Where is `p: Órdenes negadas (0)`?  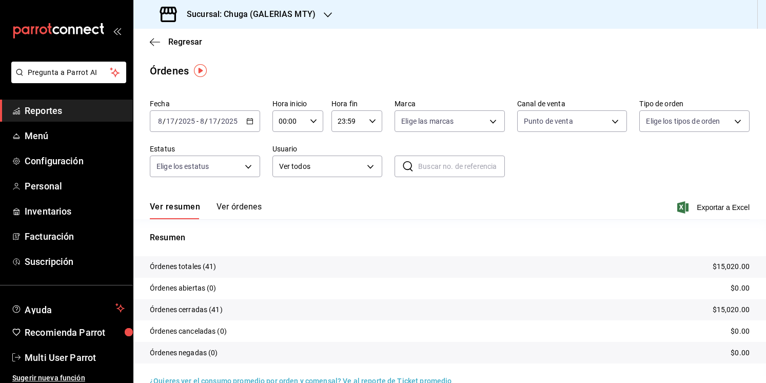
p: Órdenes negadas (0) is located at coordinates (184, 352).